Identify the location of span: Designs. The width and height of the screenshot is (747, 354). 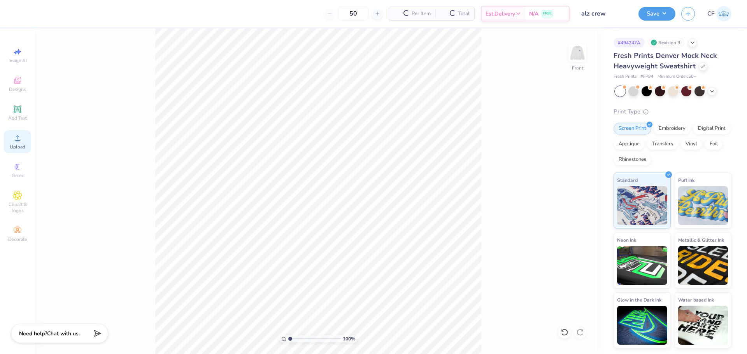
(18, 89).